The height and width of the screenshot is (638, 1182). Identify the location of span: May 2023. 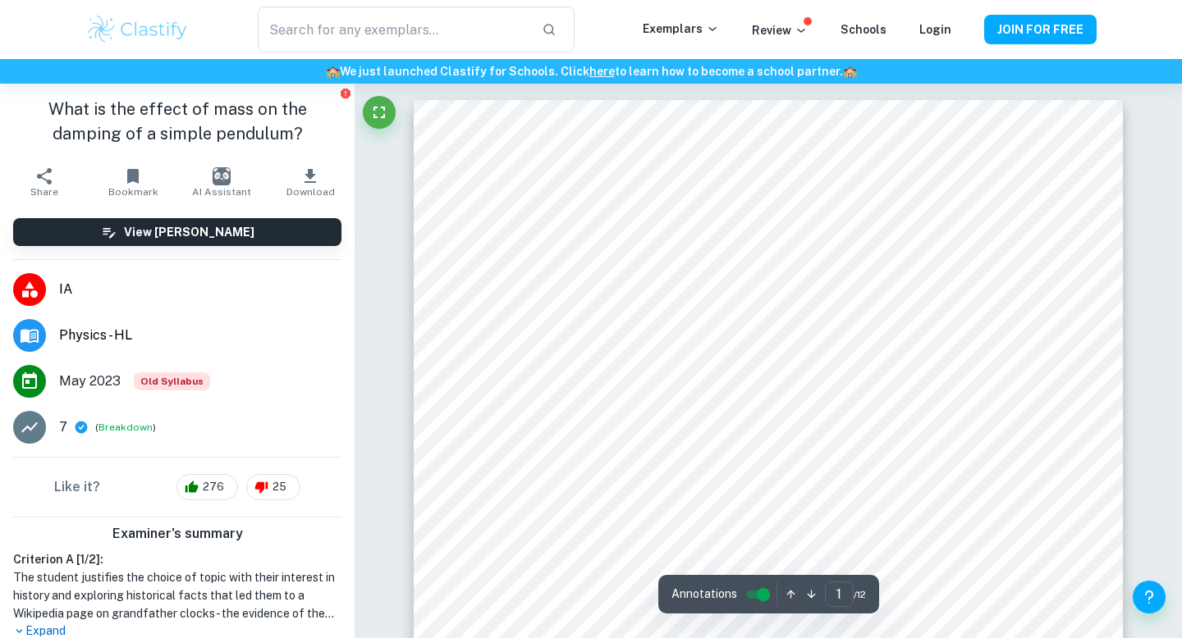
(89, 382).